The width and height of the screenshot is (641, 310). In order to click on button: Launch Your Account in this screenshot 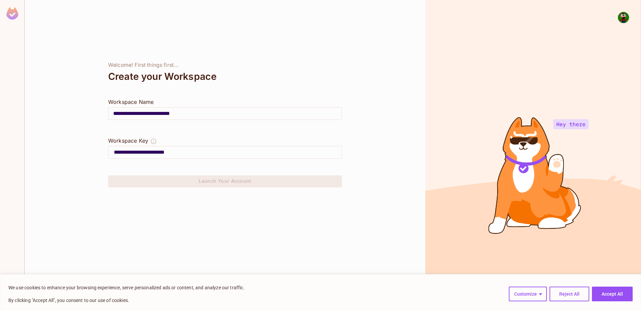, I will do `click(225, 181)`.